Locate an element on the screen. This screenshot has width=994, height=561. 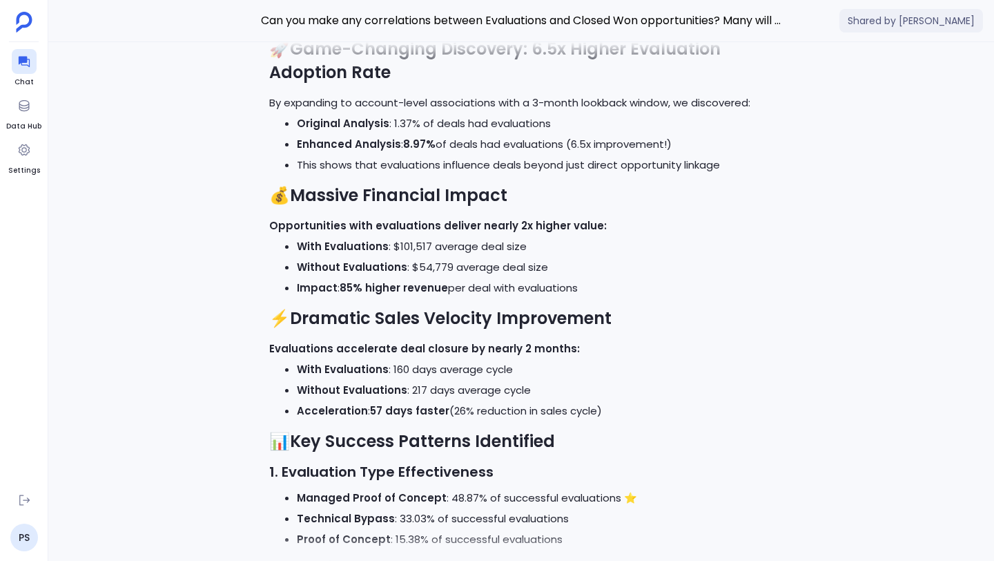
li: : $101,517 average deal size is located at coordinates (535, 247).